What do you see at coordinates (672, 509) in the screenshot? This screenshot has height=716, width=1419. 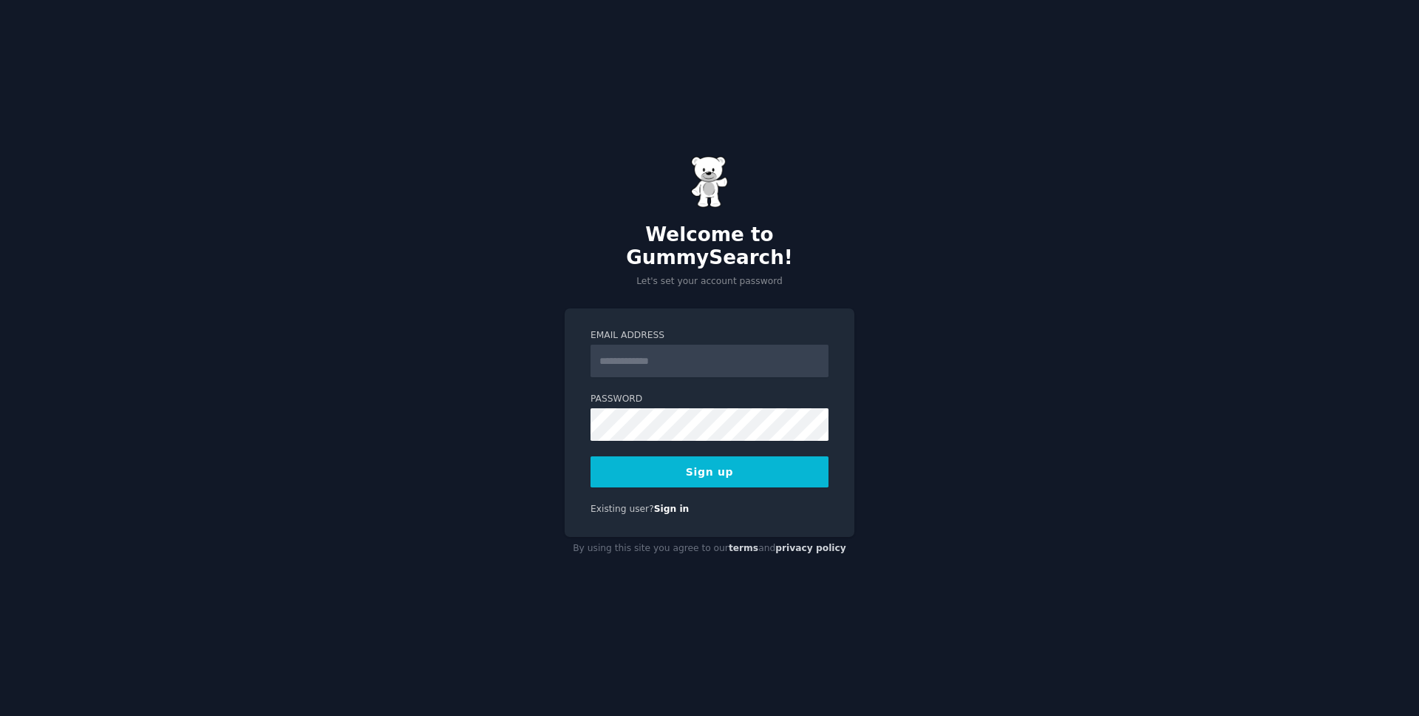 I see `a: Sign in` at bounding box center [672, 509].